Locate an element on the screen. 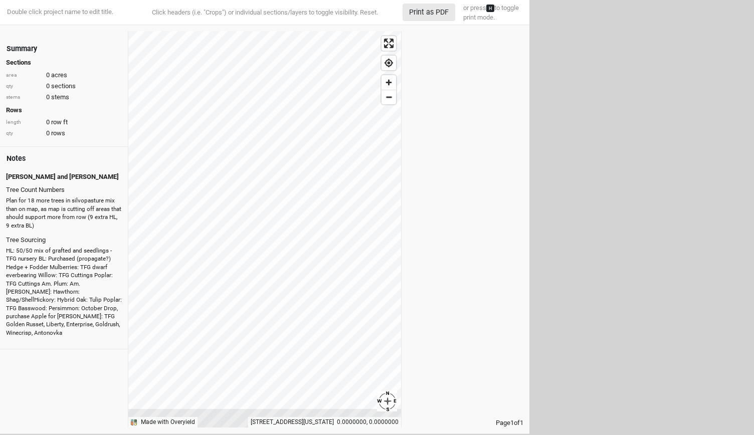 Image resolution: width=754 pixels, height=435 pixels. div: length is located at coordinates (24, 122).